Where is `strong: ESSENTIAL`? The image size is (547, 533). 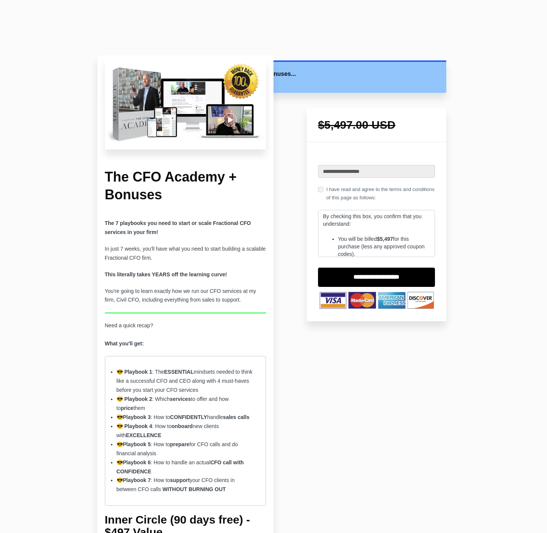
strong: ESSENTIAL is located at coordinates (179, 372).